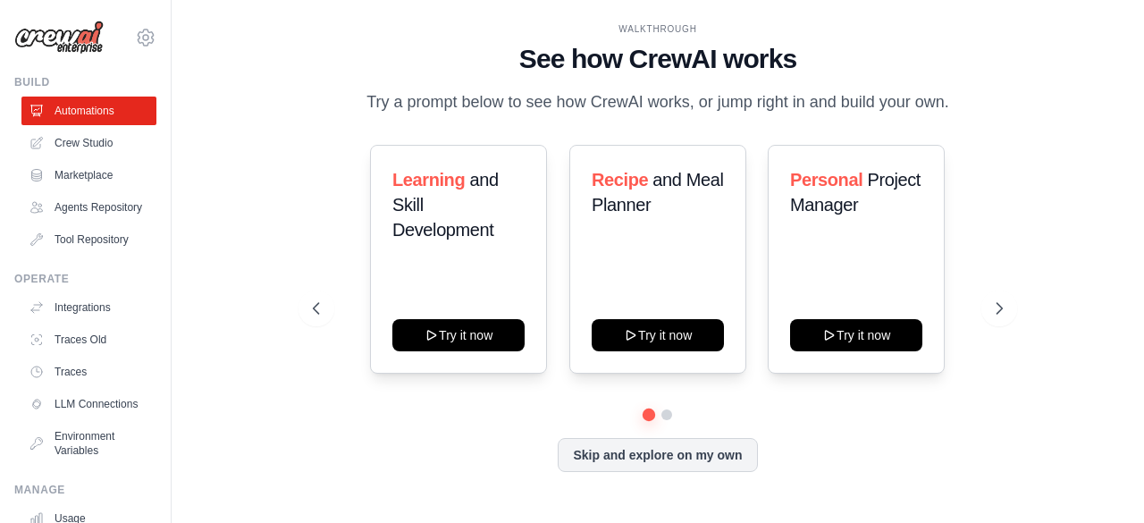 The image size is (1144, 523). What do you see at coordinates (826, 180) in the screenshot?
I see `span: Personal` at bounding box center [826, 180].